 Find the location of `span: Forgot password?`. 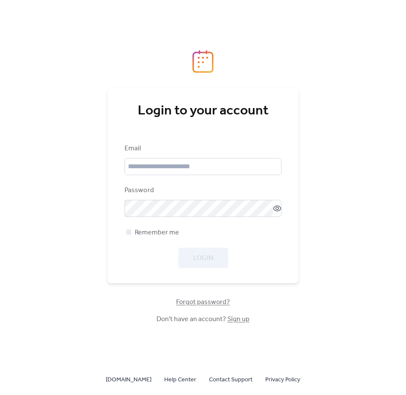

span: Forgot password? is located at coordinates (203, 302).